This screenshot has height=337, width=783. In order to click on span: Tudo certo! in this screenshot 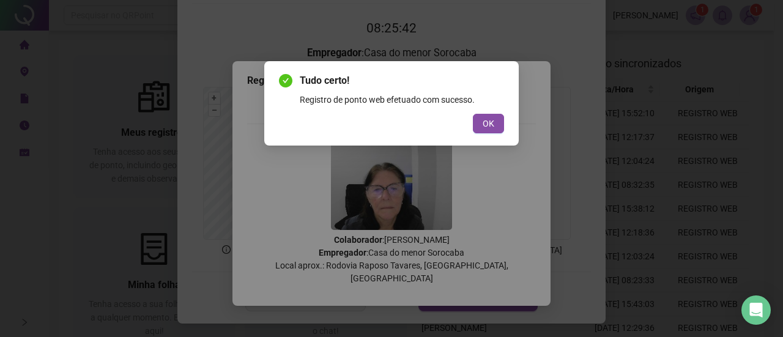, I will do `click(402, 81)`.